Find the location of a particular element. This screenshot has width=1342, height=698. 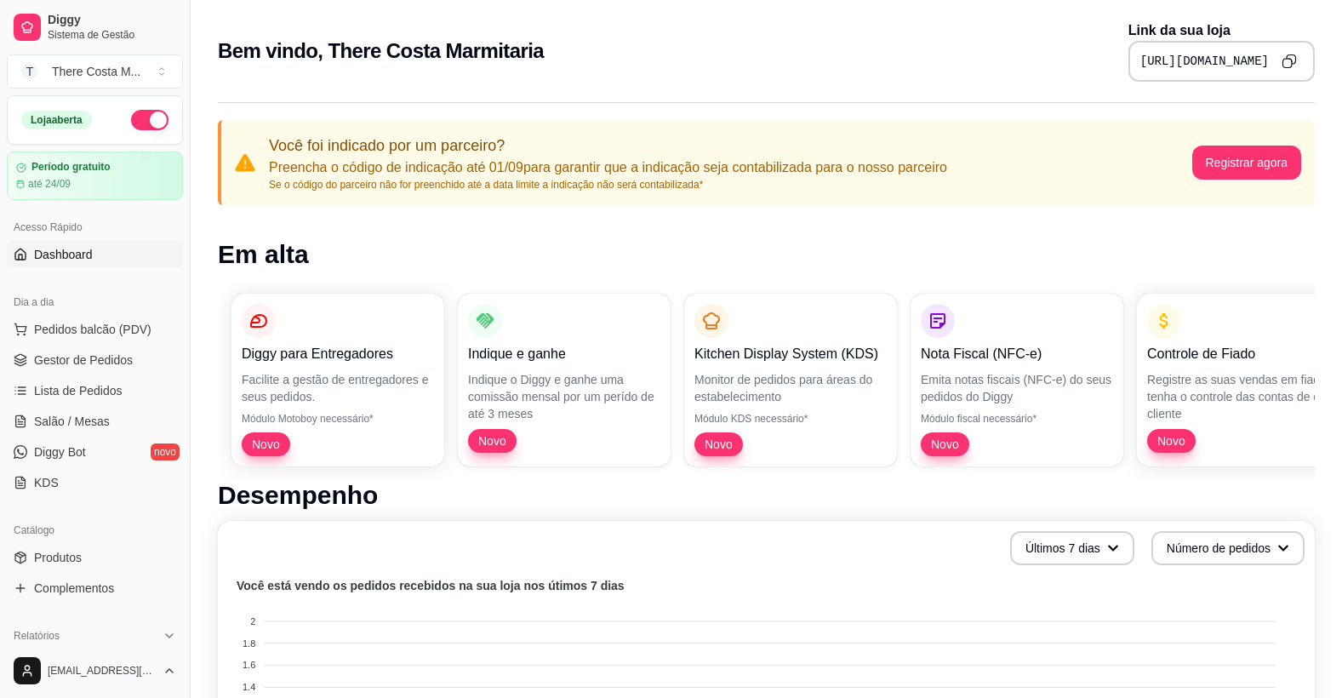

tspan: 1.6 is located at coordinates (249, 665).